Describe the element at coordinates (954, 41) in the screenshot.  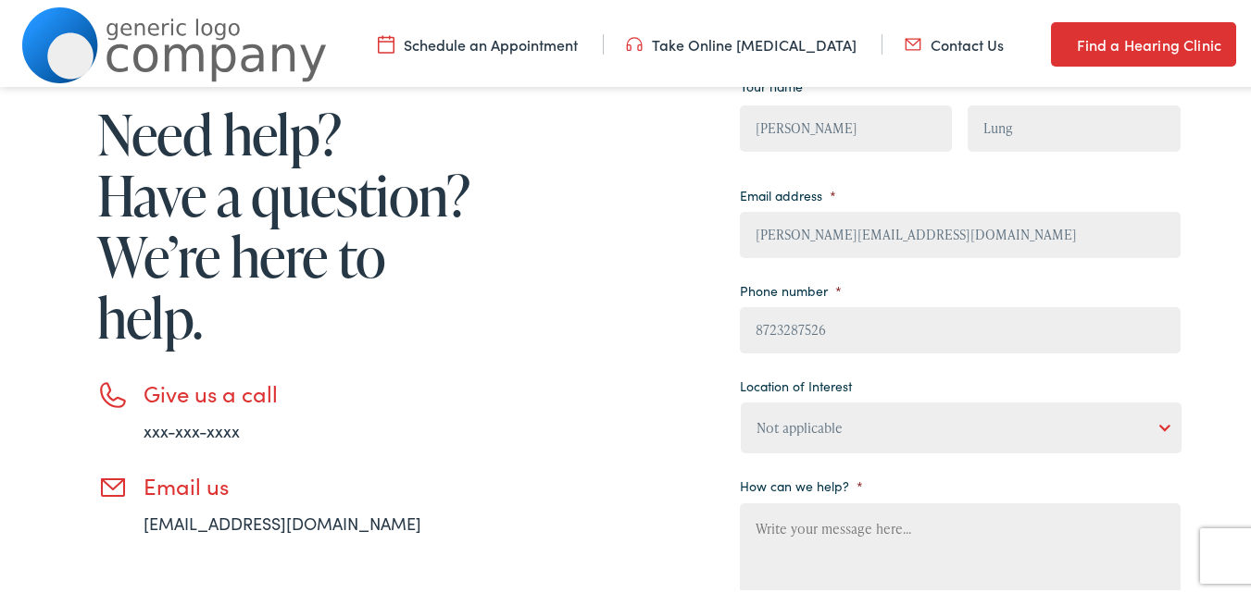
I see `a: Contact Us` at that location.